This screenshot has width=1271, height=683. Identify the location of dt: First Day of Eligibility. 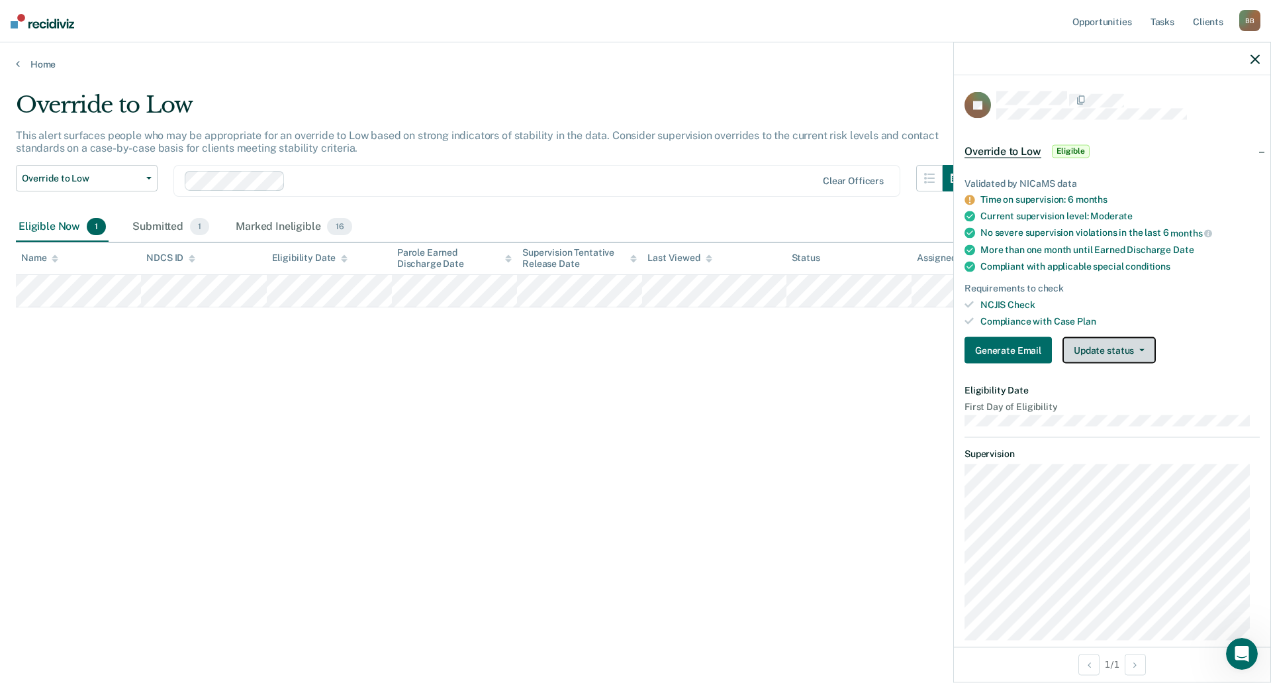
(1112, 407).